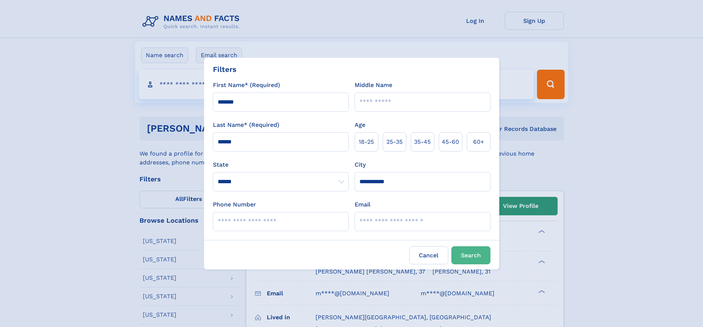 The width and height of the screenshot is (703, 327). What do you see at coordinates (394, 142) in the screenshot?
I see `span: 25‑35` at bounding box center [394, 142].